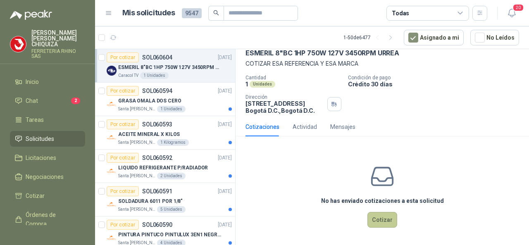 This screenshot has height=245, width=529. Describe the element at coordinates (58, 54) in the screenshot. I see `p: FERRETERIA RHINO SAS` at that location.